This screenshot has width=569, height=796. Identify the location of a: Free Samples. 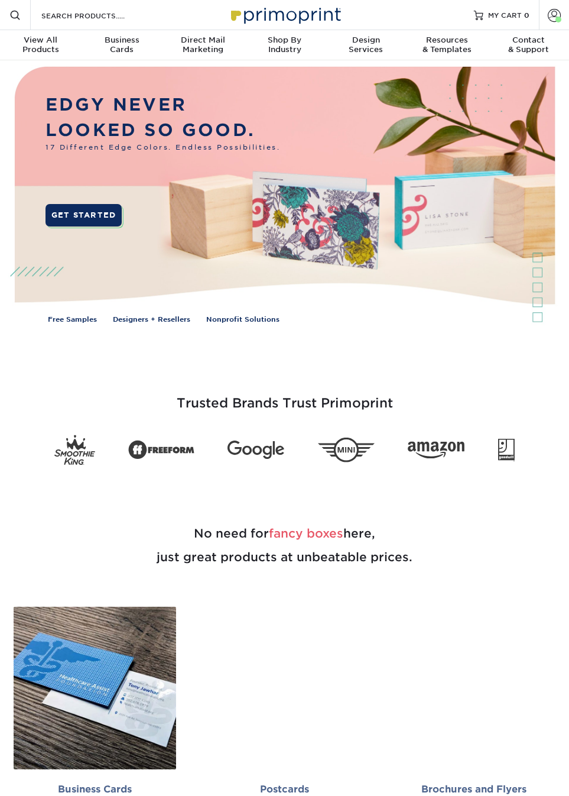
(72, 319).